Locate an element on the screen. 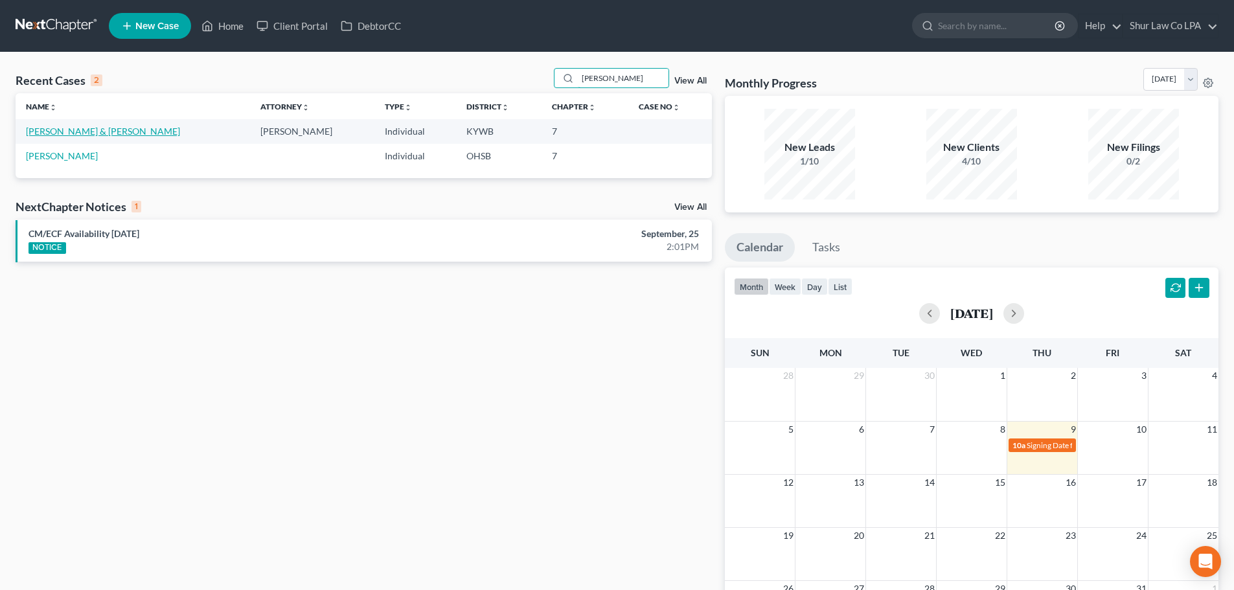 Image resolution: width=1234 pixels, height=590 pixels. a: Districtunfold_more is located at coordinates (488, 106).